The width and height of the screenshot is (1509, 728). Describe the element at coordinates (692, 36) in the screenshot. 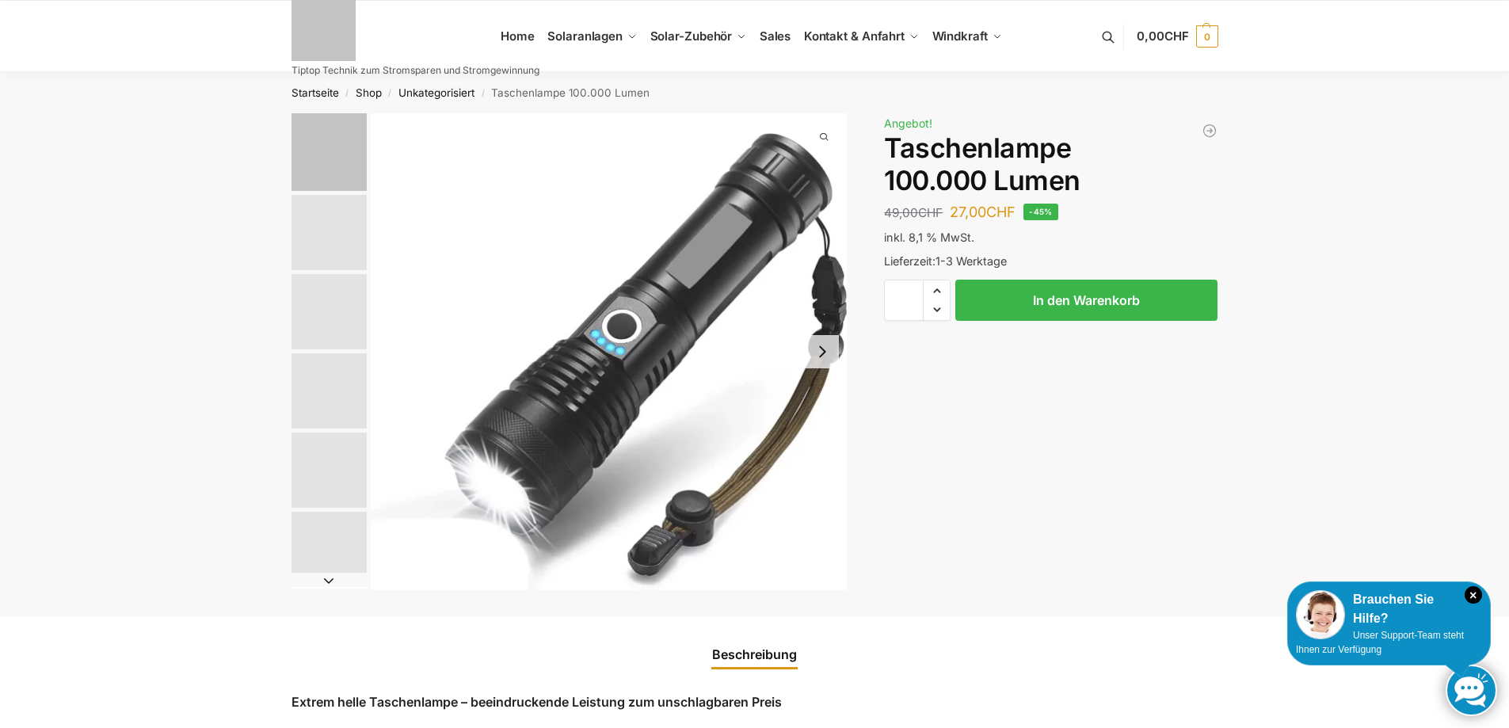

I see `span: Solar-Zubehör` at that location.